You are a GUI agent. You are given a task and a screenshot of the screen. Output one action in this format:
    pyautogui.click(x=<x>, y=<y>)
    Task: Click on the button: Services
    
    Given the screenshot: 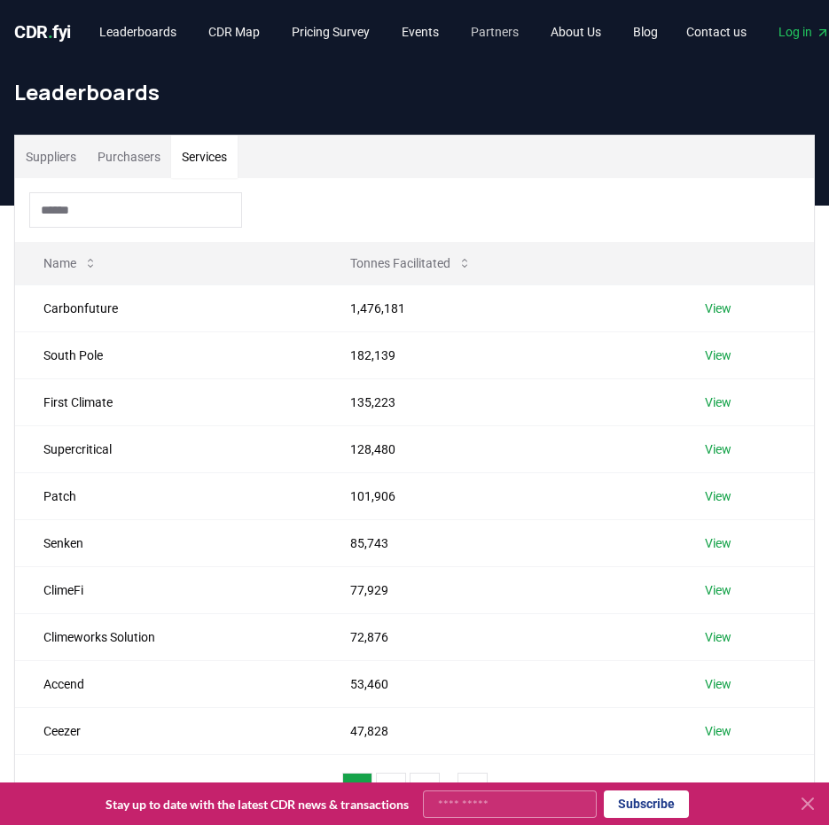 What is the action you would take?
    pyautogui.click(x=204, y=157)
    